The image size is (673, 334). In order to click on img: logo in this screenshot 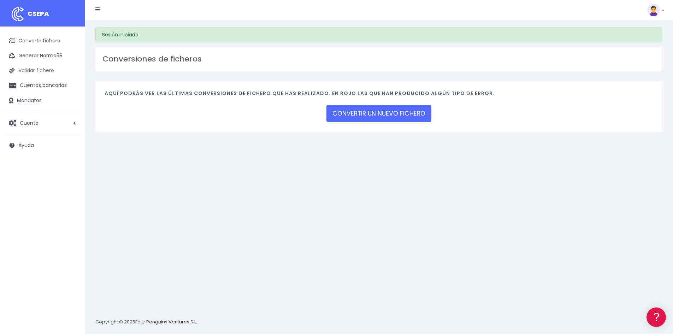, I will do `click(18, 14)`.